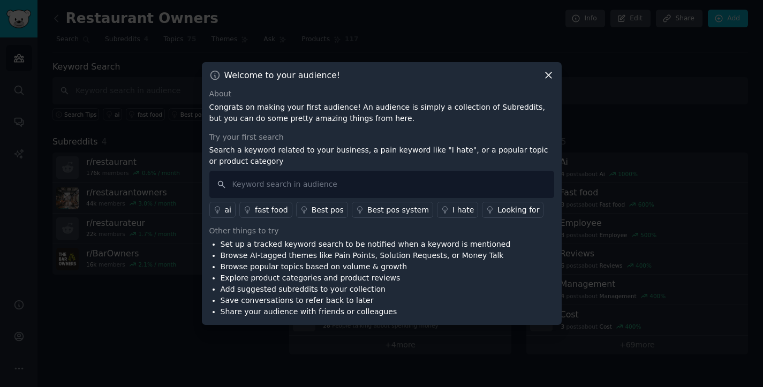 The height and width of the screenshot is (387, 763). I want to click on div: fast food, so click(271, 210).